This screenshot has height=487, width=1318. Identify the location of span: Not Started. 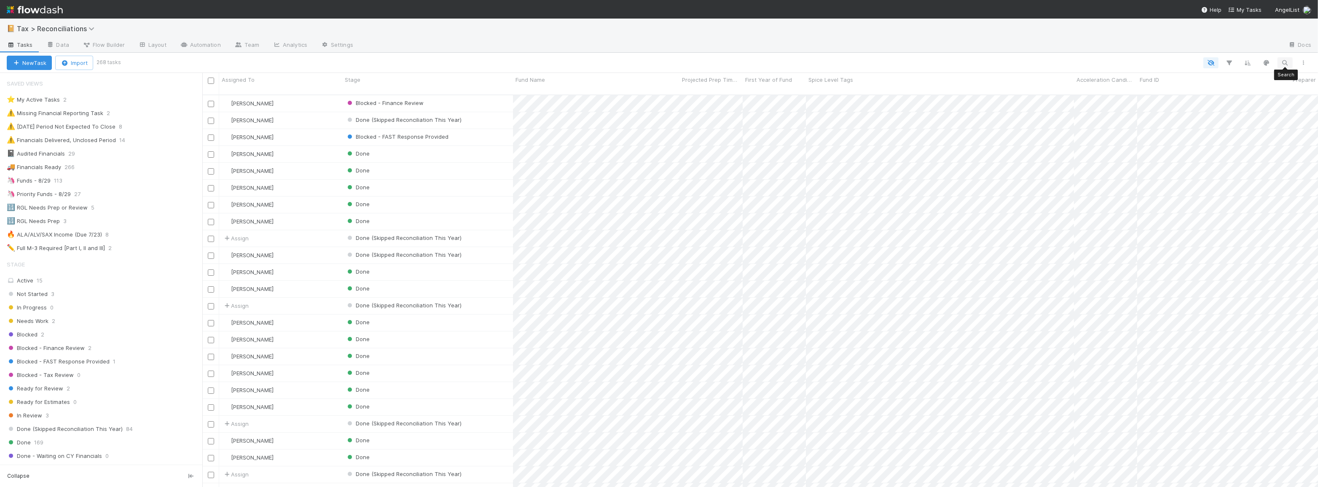
(27, 294).